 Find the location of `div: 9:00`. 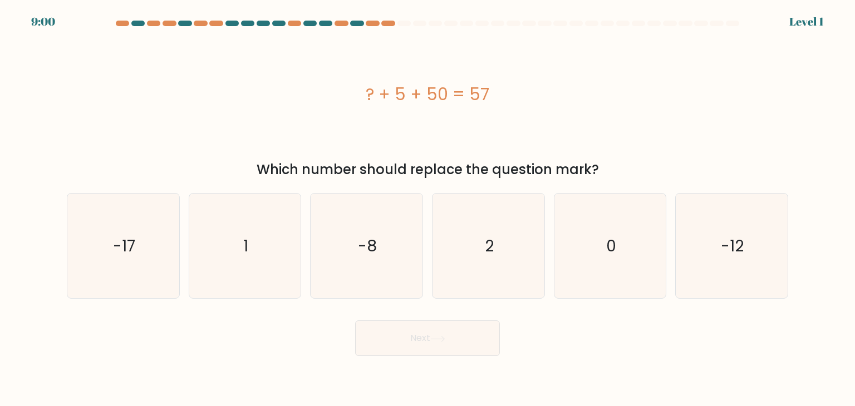

div: 9:00 is located at coordinates (43, 22).